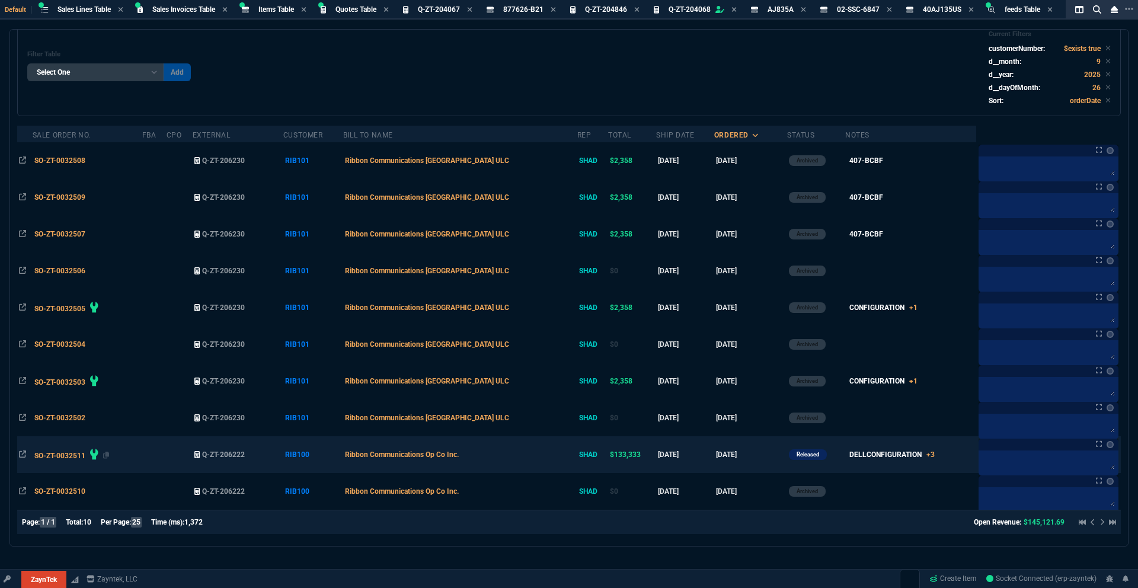 The image size is (1138, 588). Describe the element at coordinates (136, 522) in the screenshot. I see `span: 25` at that location.